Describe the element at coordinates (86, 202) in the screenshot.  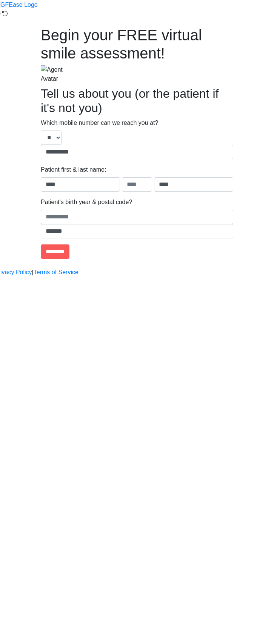
I see `label: Patient's birth year & postal code?` at that location.